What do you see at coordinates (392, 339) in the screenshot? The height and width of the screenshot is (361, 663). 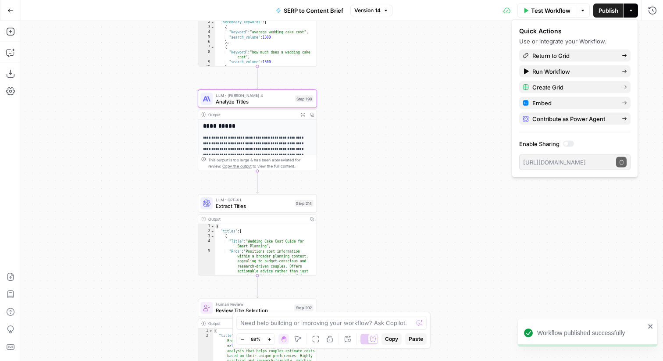 I see `span: Copy` at bounding box center [392, 339].